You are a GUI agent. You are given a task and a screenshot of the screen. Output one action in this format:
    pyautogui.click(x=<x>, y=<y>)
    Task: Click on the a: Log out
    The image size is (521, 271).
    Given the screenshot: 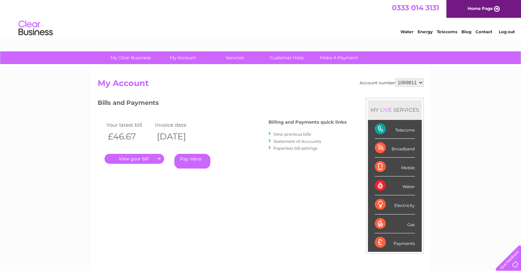 What is the action you would take?
    pyautogui.click(x=506, y=31)
    